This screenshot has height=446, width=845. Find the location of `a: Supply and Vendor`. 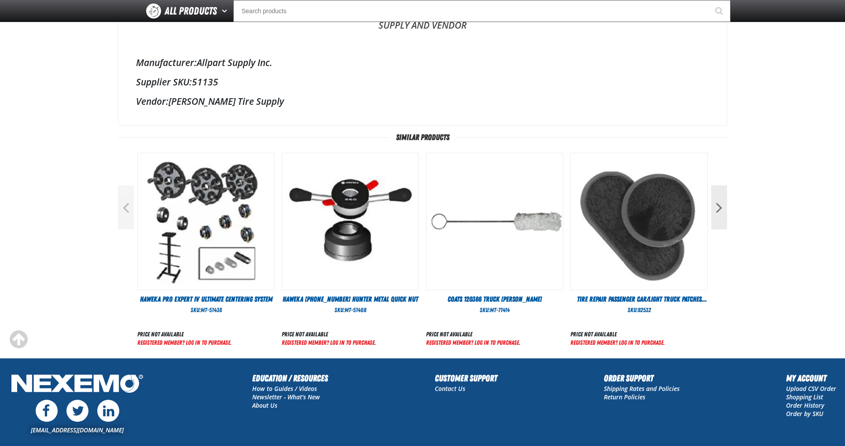

a: Supply and Vendor is located at coordinates (423, 25).